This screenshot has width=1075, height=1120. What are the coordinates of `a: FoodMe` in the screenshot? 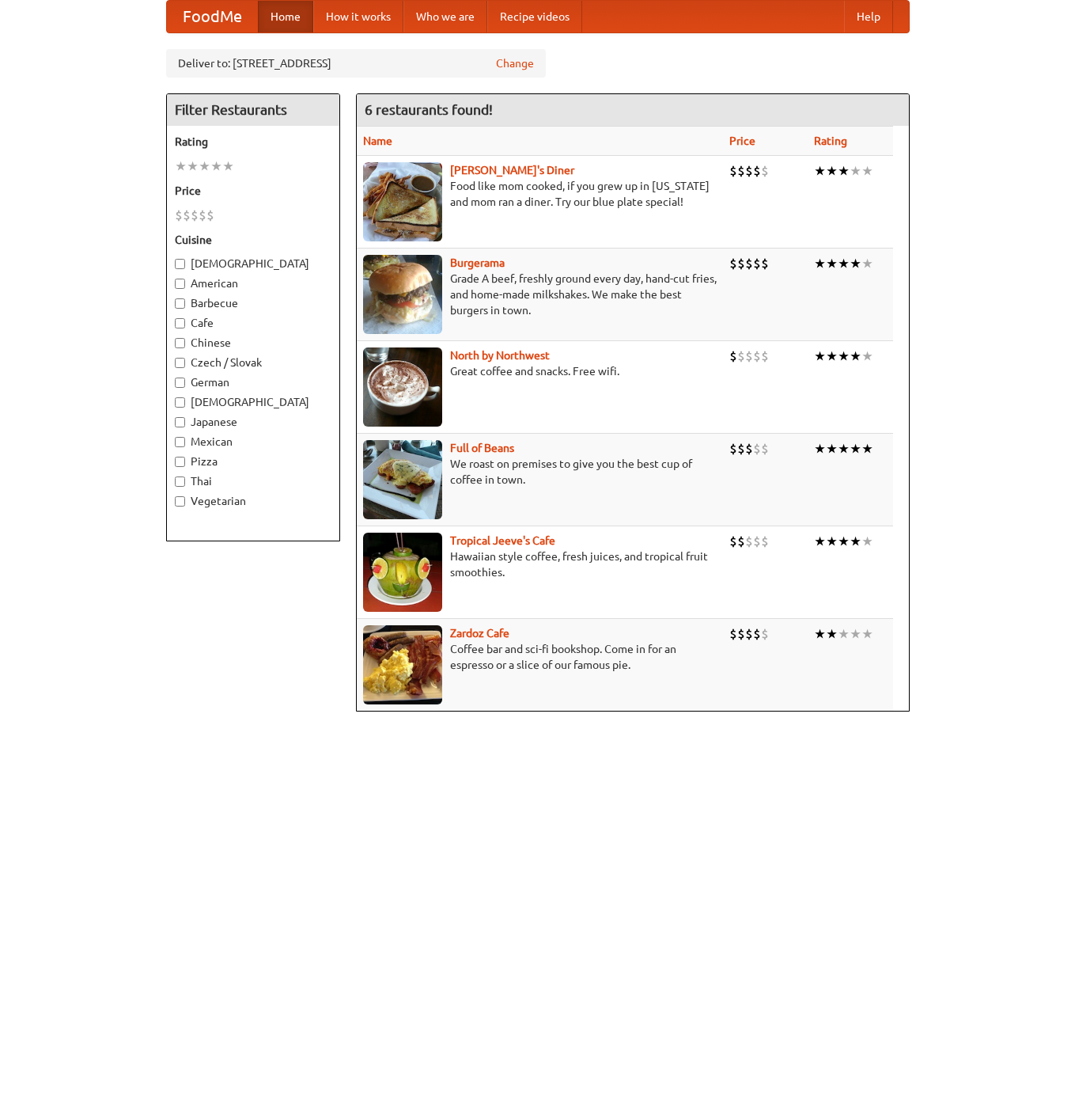 It's located at (212, 17).